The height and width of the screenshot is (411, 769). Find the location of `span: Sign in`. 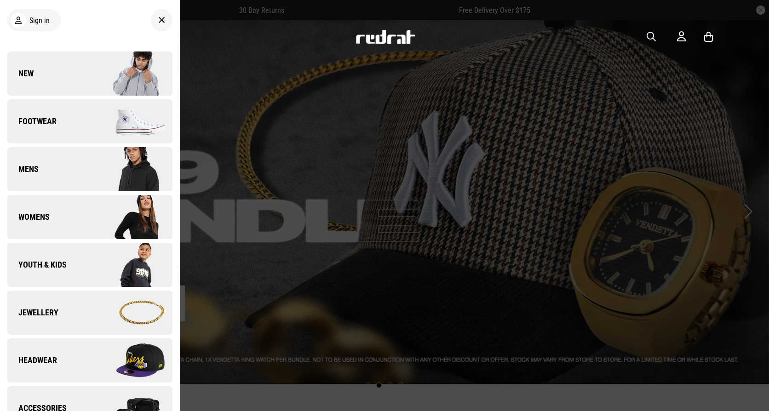

span: Sign in is located at coordinates (40, 20).